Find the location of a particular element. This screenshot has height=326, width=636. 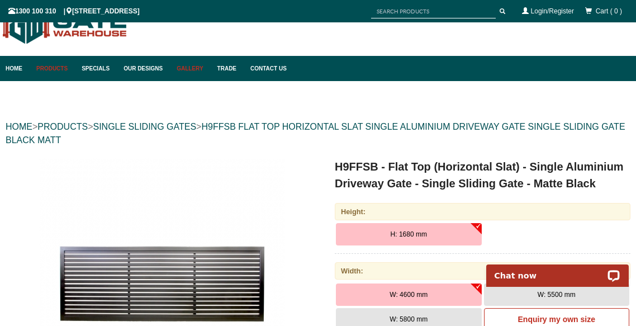

span: H: 1680 mm is located at coordinates (408, 234).